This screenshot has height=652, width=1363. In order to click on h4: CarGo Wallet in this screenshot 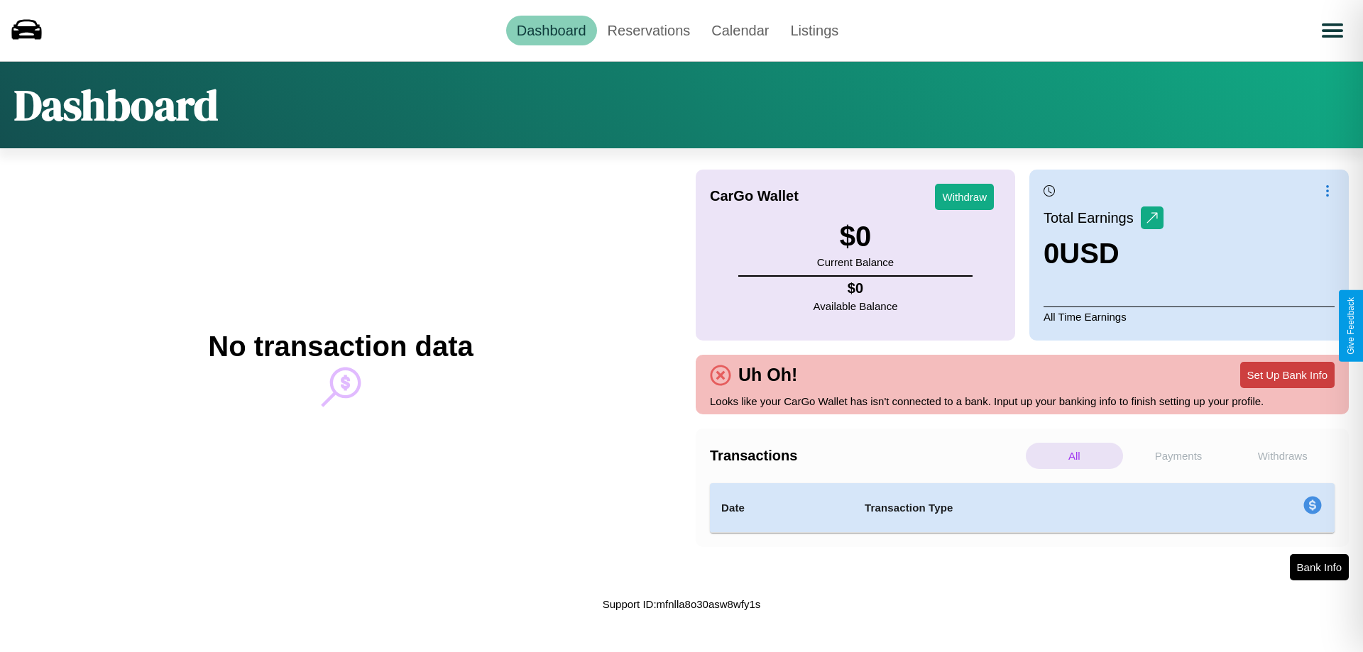, I will do `click(754, 196)`.